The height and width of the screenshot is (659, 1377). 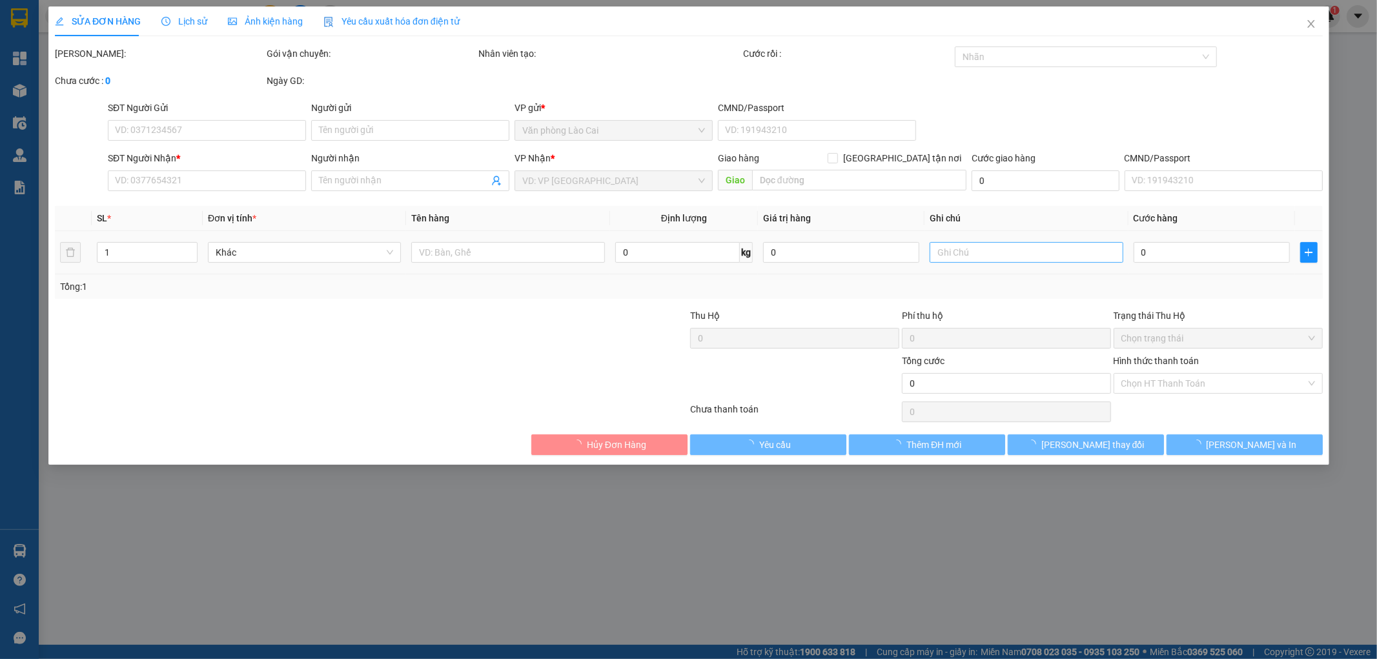 I want to click on span: down, so click(x=190, y=258).